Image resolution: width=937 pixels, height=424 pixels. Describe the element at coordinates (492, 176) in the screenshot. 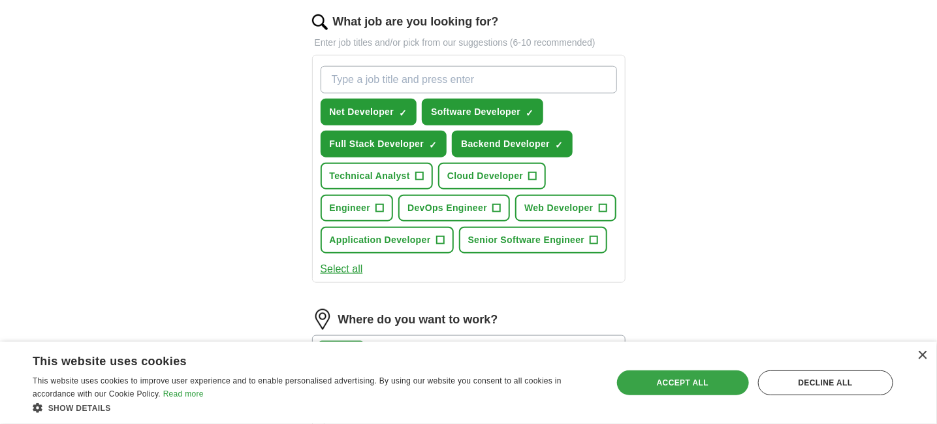

I see `button: Cloud Developer` at that location.